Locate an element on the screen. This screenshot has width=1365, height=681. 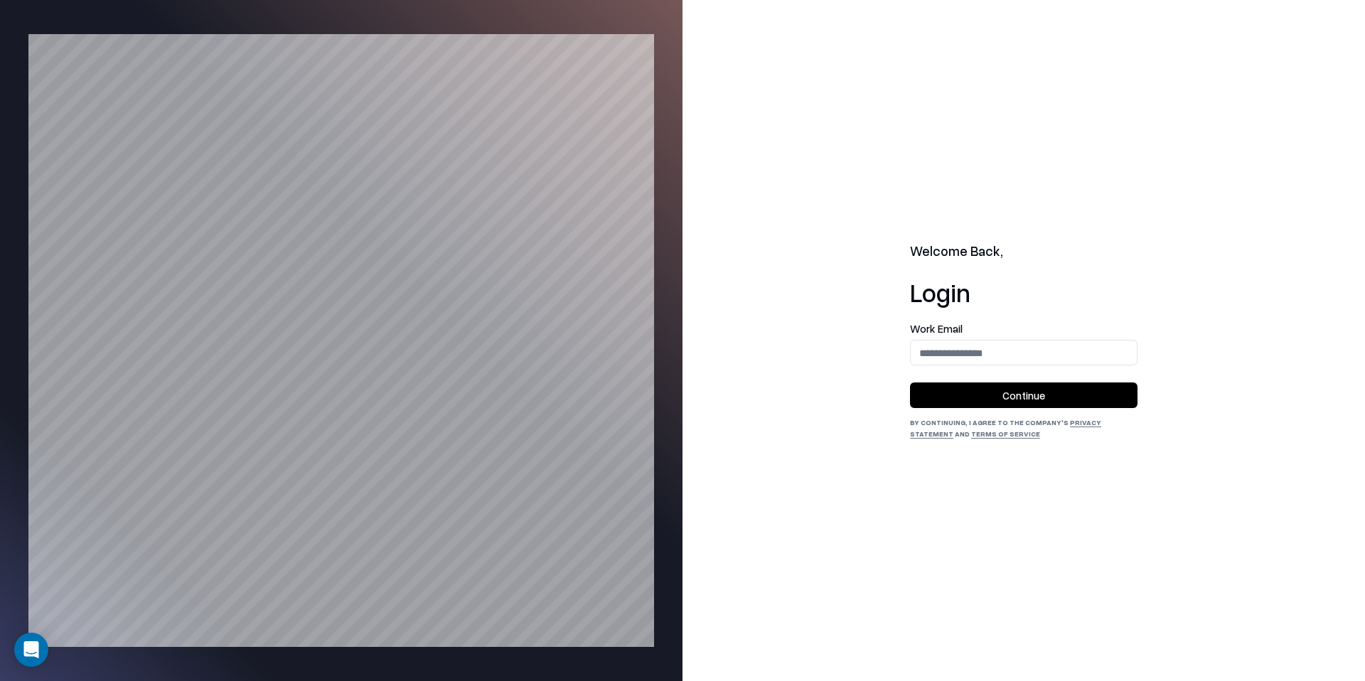
div: Open Intercom Messenger is located at coordinates (31, 650).